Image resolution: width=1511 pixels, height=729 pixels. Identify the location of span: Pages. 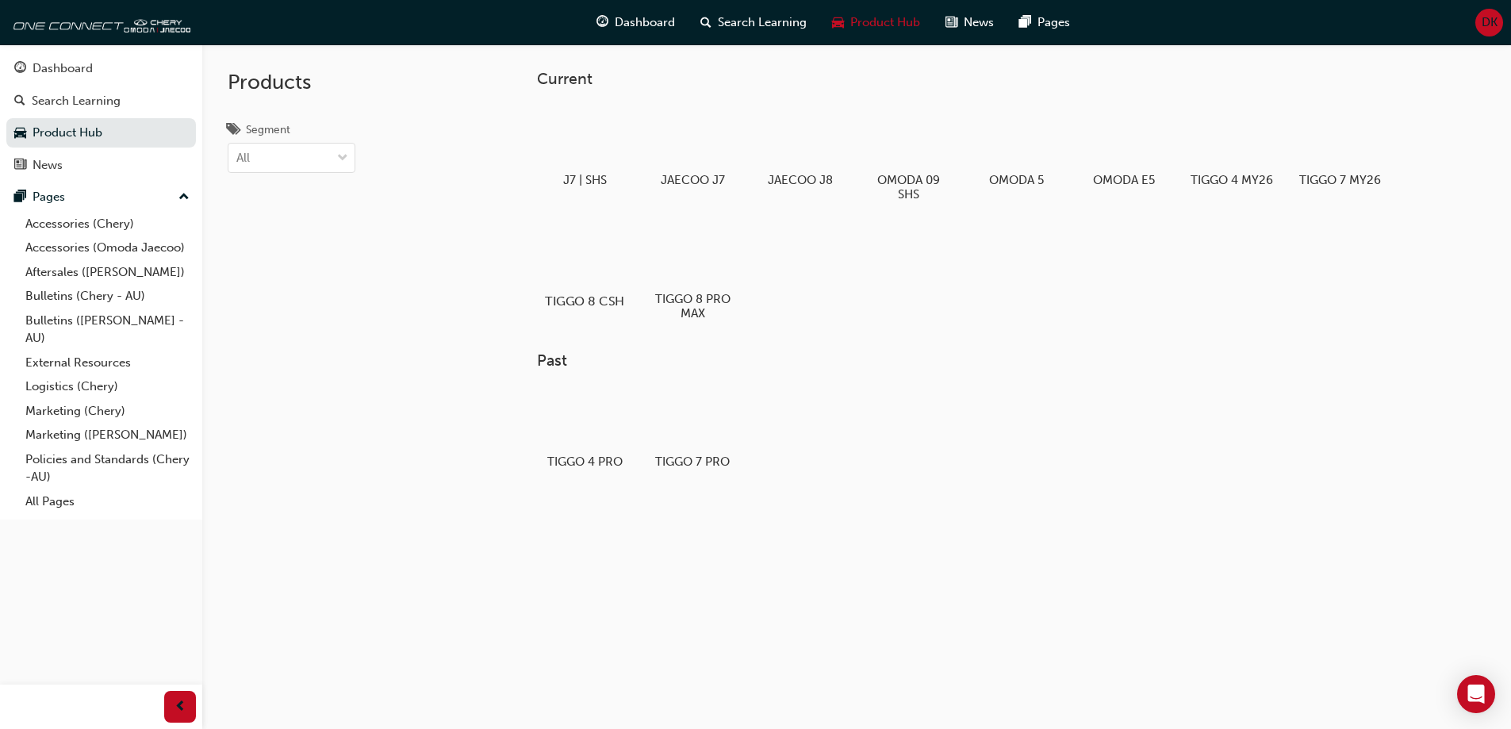
(1054, 22).